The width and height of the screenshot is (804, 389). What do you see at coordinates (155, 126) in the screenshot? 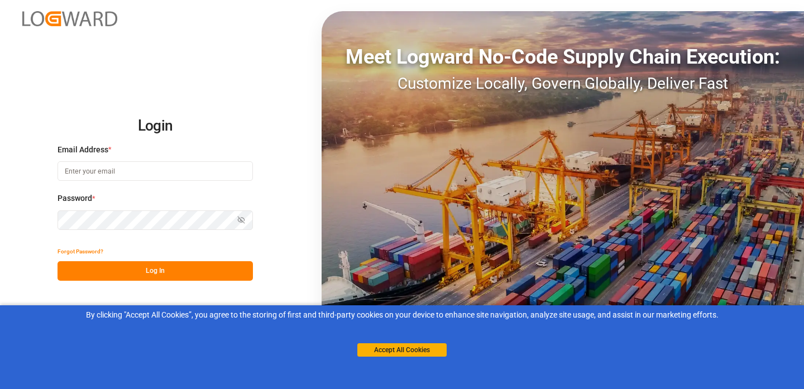
I see `h2: Login` at bounding box center [155, 126].